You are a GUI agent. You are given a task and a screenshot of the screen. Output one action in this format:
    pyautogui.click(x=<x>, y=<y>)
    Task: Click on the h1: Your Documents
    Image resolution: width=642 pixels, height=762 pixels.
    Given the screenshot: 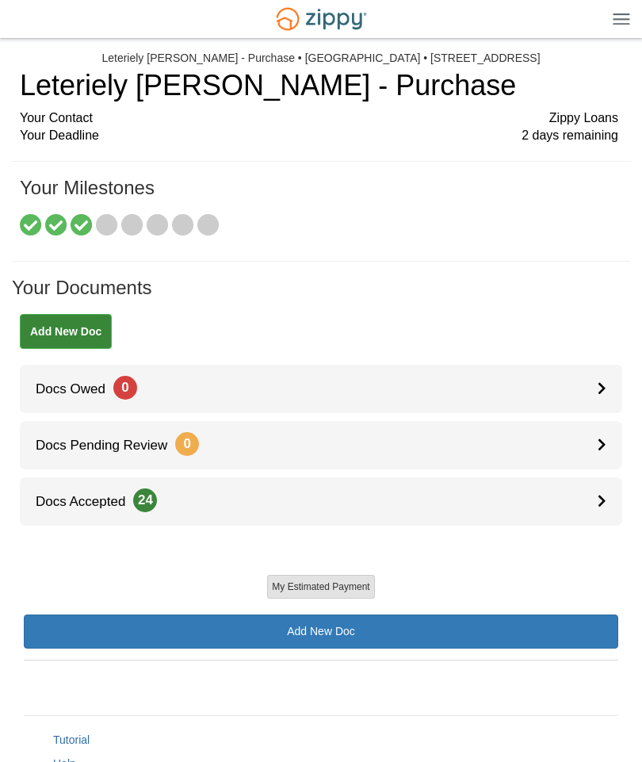 What is the action you would take?
    pyautogui.click(x=321, y=296)
    